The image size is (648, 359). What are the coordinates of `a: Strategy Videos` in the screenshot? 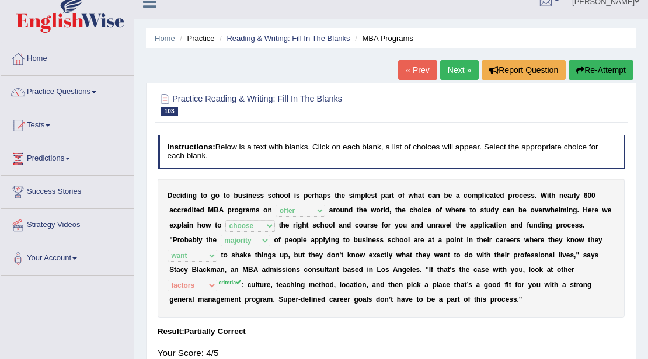 It's located at (67, 223).